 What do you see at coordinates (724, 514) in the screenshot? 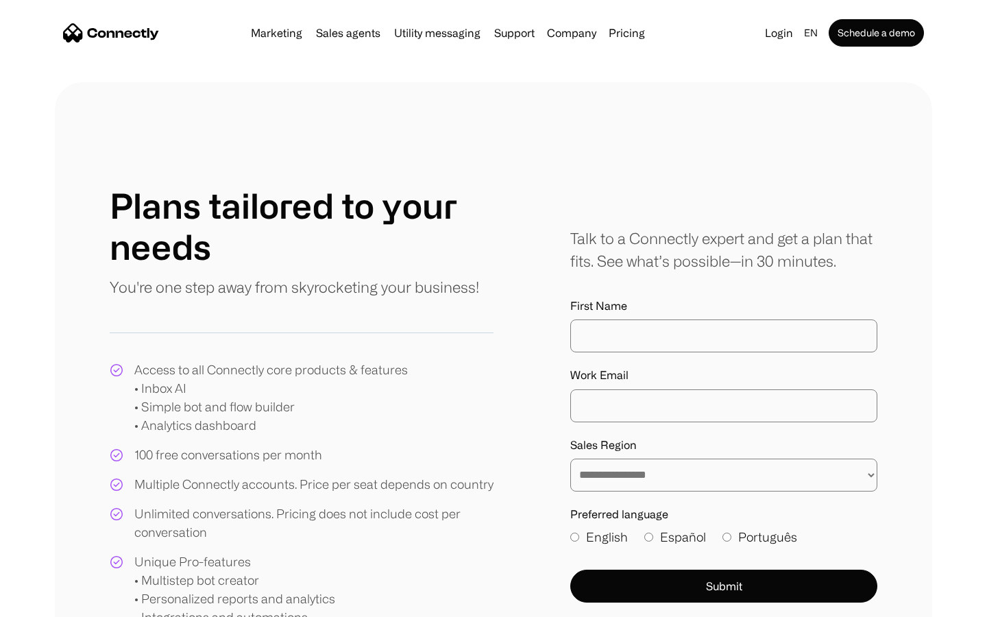
I see `label: Preferred language` at bounding box center [724, 514].